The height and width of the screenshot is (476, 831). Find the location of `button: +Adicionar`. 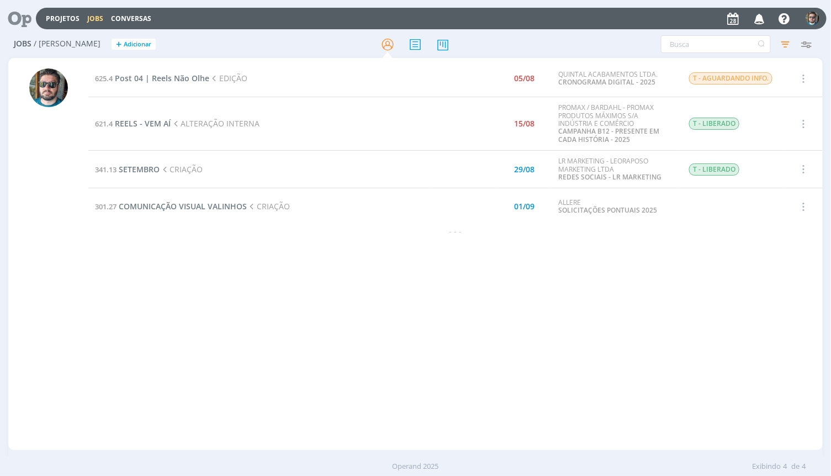

button: +Adicionar is located at coordinates (134, 44).